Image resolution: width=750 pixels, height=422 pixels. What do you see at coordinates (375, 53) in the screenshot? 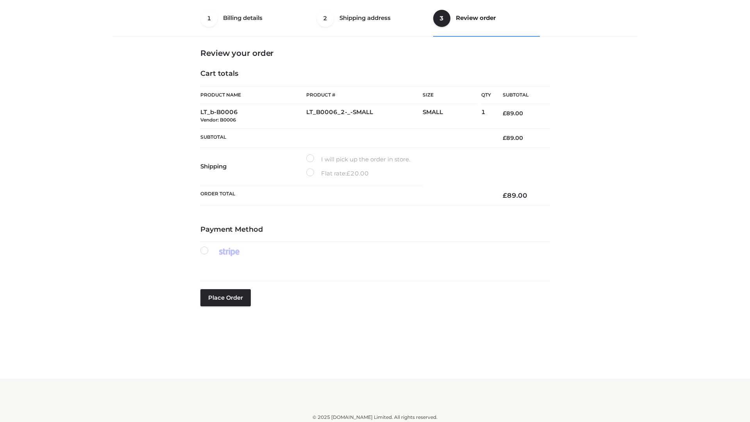
I see `h3: Review your order` at bounding box center [375, 53].